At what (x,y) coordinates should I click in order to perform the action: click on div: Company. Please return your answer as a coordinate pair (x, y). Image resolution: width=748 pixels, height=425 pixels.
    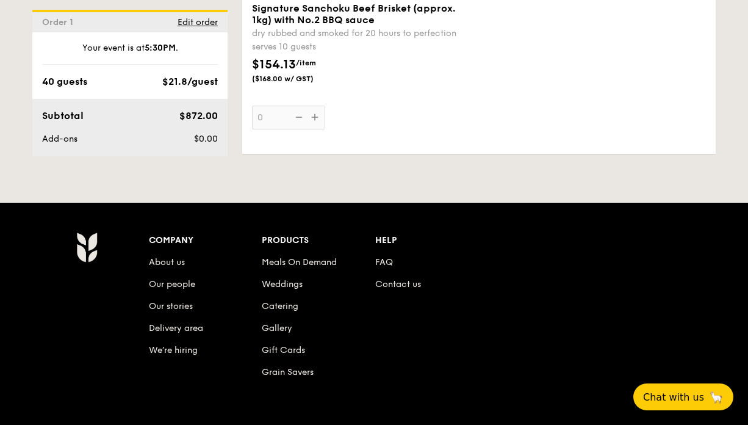
    Looking at the image, I should click on (205, 240).